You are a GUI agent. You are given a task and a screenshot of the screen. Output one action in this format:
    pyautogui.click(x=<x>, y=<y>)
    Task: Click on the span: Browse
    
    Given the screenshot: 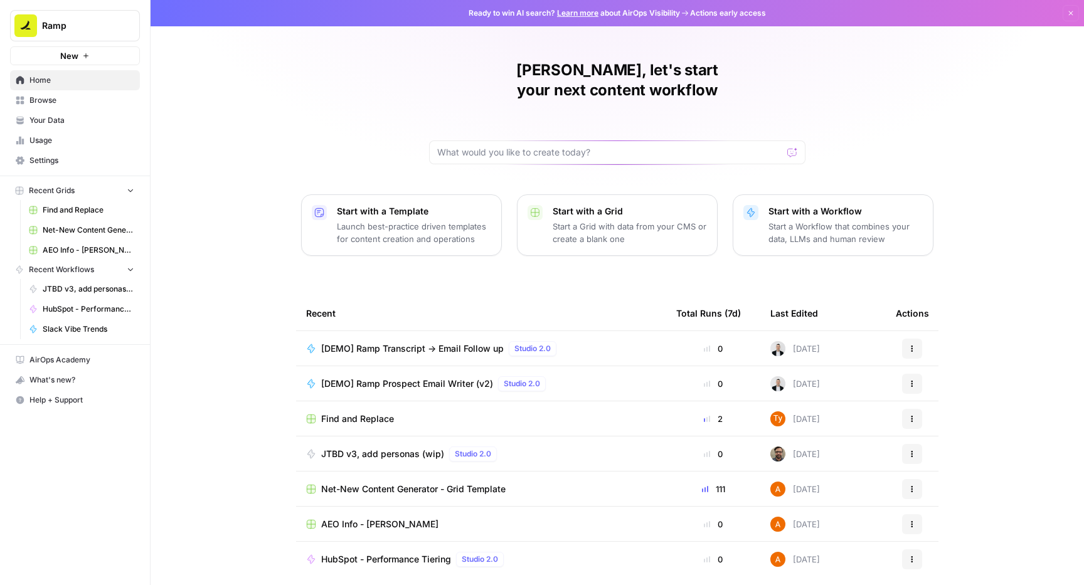 What is the action you would take?
    pyautogui.click(x=82, y=100)
    